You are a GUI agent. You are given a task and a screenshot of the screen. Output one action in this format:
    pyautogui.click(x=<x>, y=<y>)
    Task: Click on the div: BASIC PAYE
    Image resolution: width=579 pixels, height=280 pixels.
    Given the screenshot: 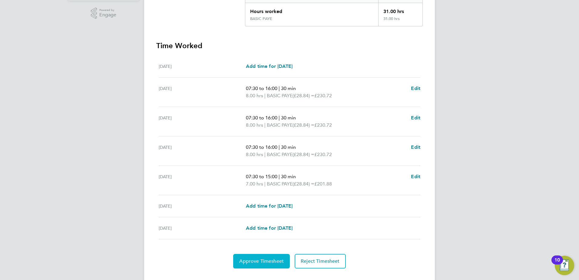 What is the action you would take?
    pyautogui.click(x=261, y=19)
    